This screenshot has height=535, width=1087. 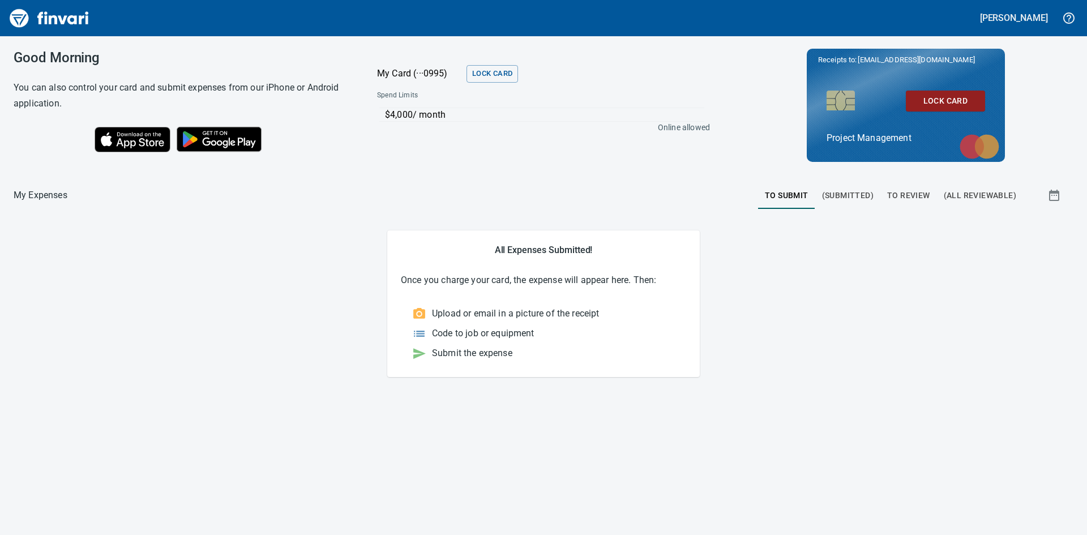 What do you see at coordinates (40, 195) in the screenshot?
I see `p: My Expenses` at bounding box center [40, 195].